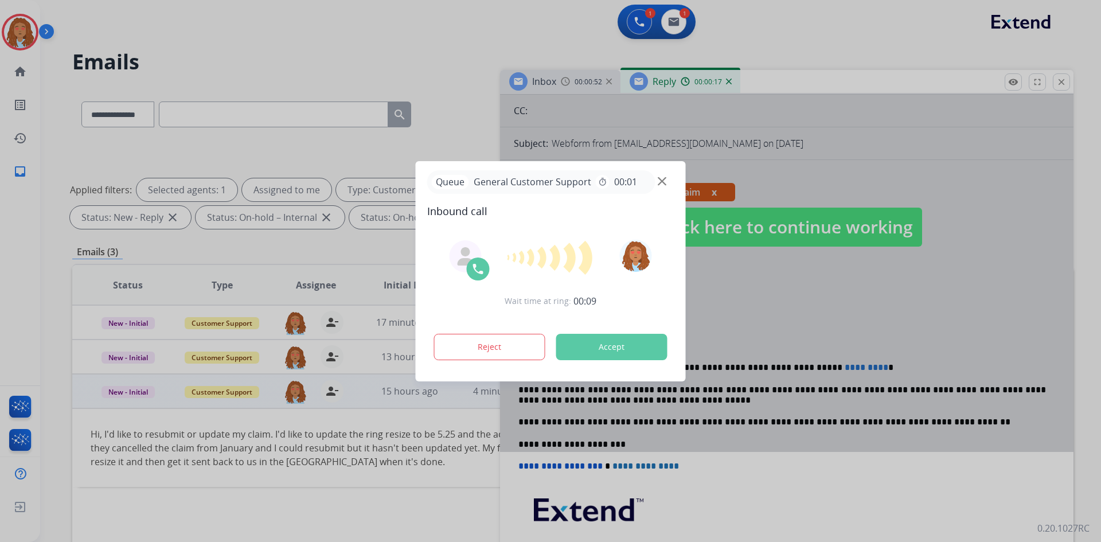  Describe the element at coordinates (662, 181) in the screenshot. I see `img: close-button` at that location.